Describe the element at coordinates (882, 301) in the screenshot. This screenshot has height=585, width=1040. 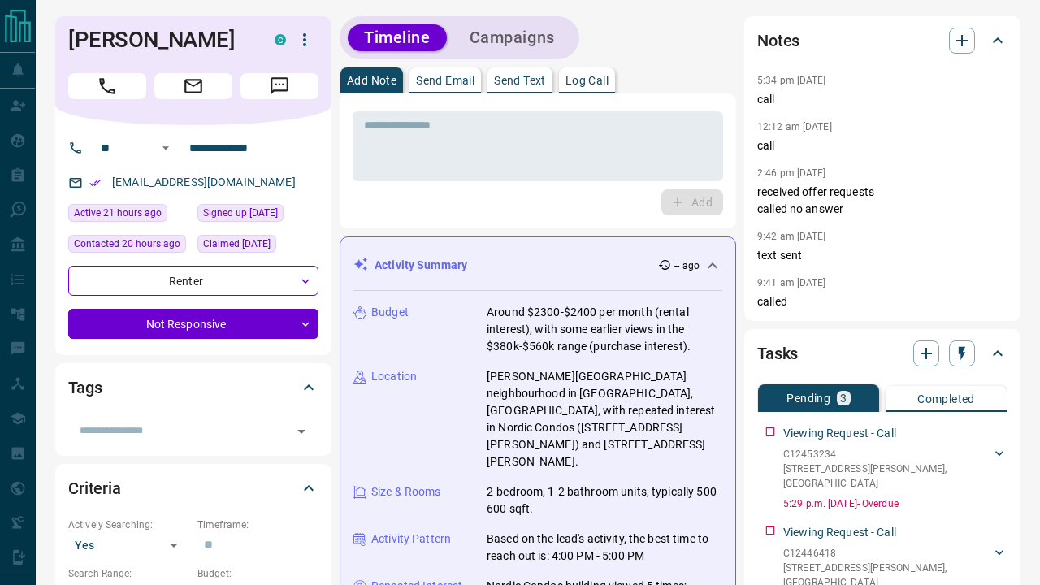
I see `p: called` at that location.